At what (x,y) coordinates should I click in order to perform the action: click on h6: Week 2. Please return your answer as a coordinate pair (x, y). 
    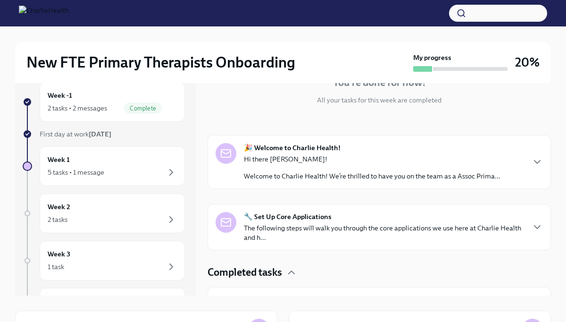
    Looking at the image, I should click on (59, 207).